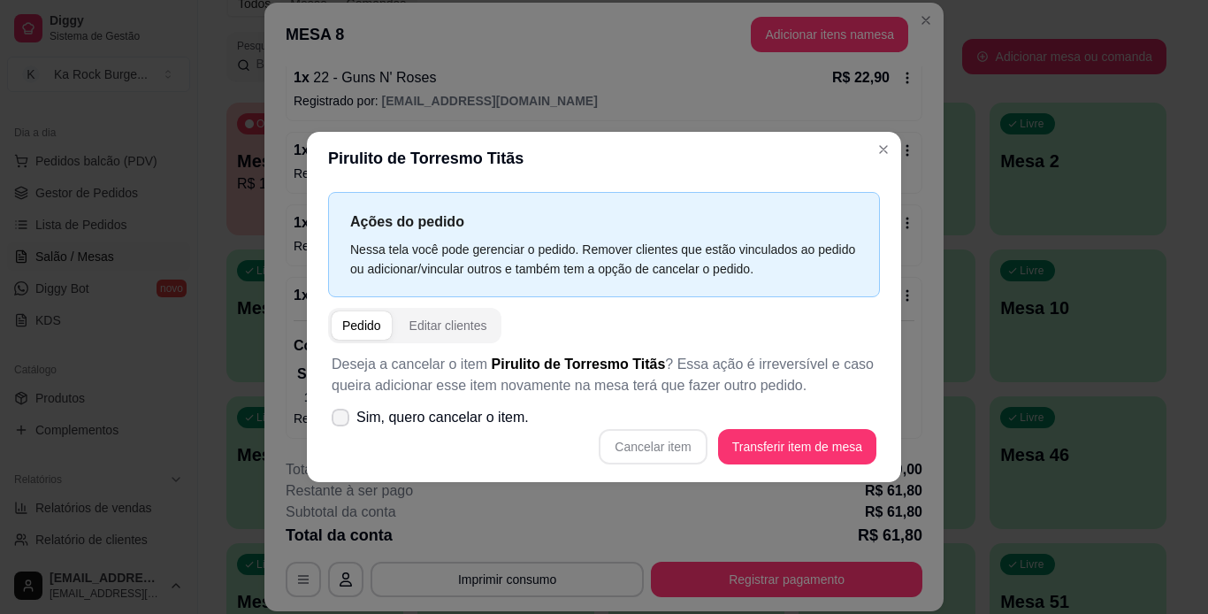 The width and height of the screenshot is (1208, 614). Describe the element at coordinates (884, 150) in the screenshot. I see `button: Close` at that location.